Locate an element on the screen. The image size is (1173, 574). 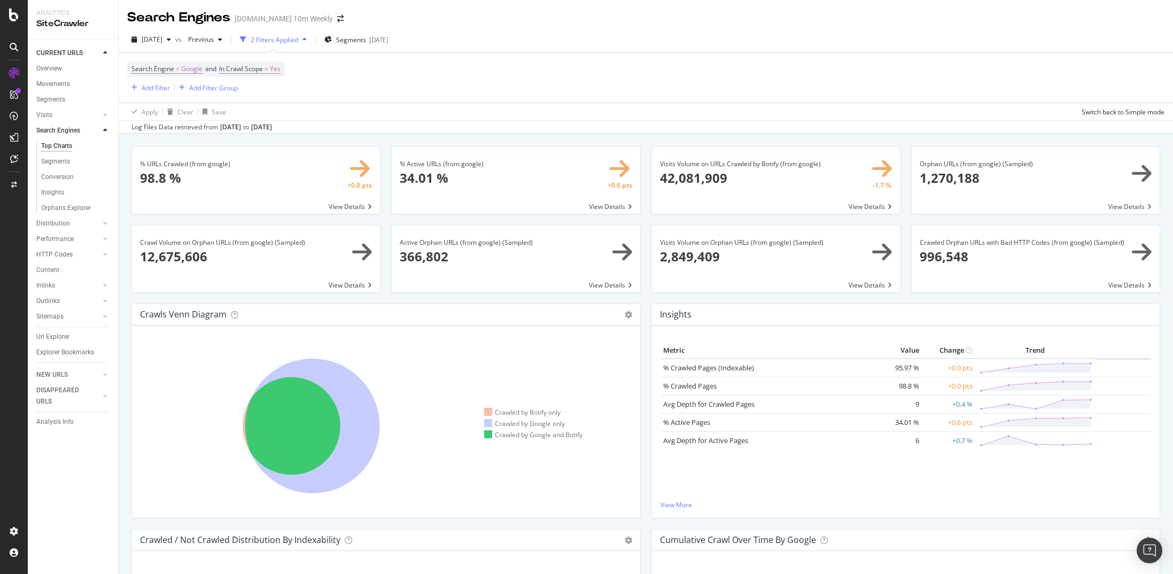
a: DISAPPEARED URLS is located at coordinates (68, 396).